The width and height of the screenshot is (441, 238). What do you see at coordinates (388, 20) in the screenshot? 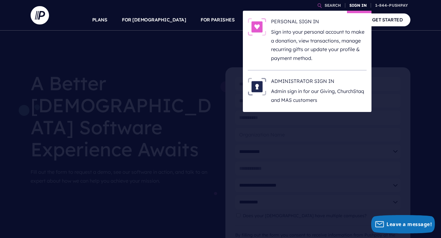
I see `a: GET STARTED` at bounding box center [388, 20].